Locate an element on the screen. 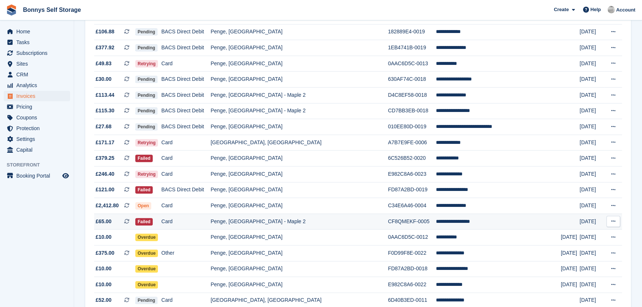 The height and width of the screenshot is (307, 642). span: £121.00 is located at coordinates (105, 189).